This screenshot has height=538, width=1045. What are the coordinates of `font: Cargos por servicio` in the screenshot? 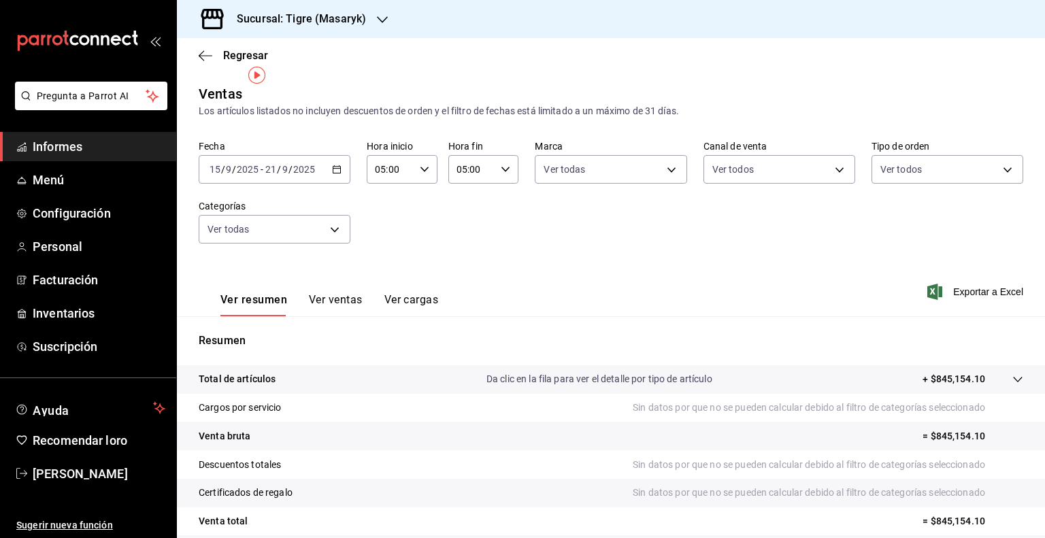 It's located at (240, 407).